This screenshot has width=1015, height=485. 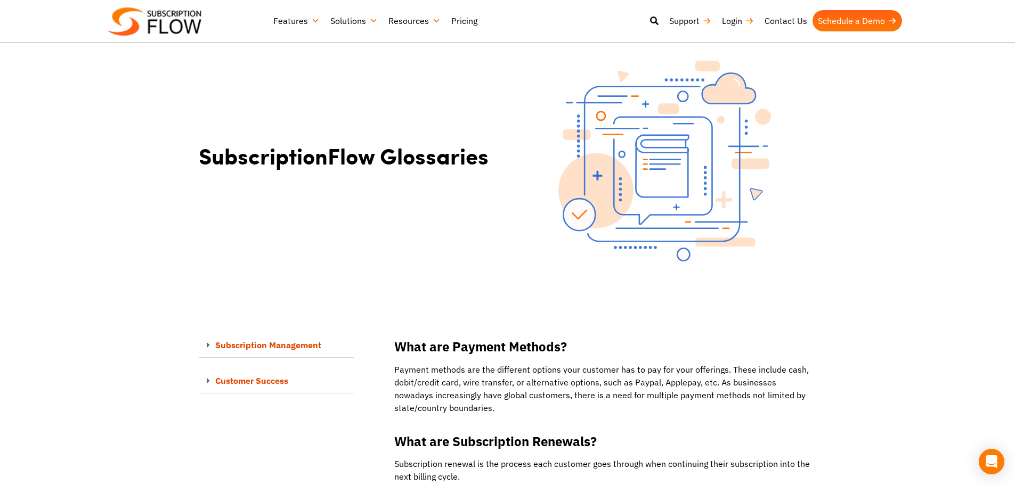 What do you see at coordinates (415, 21) in the screenshot?
I see `a: Resources` at bounding box center [415, 21].